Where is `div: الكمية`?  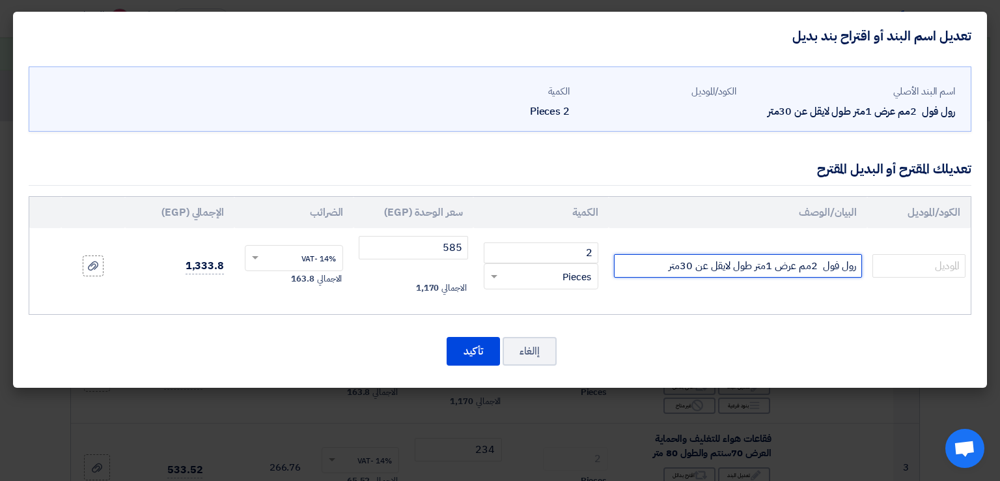
div: الكمية is located at coordinates (492, 91).